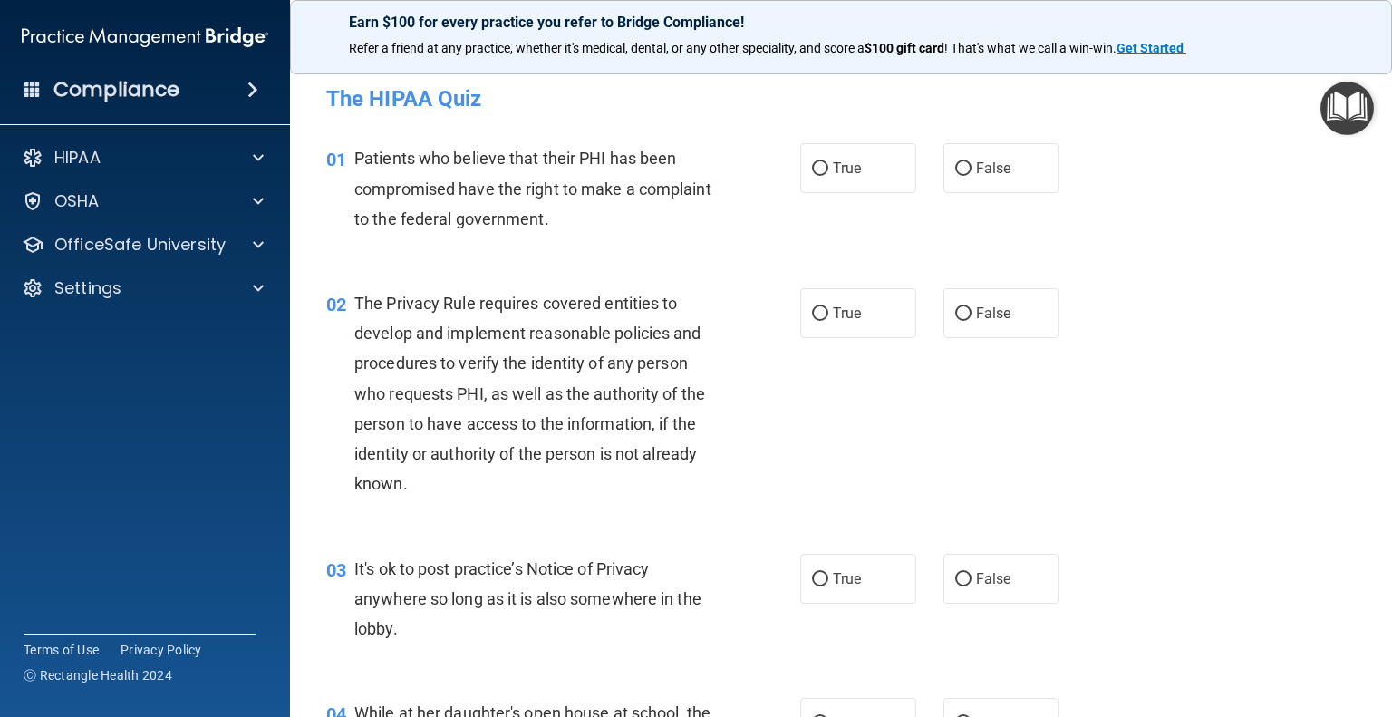 The width and height of the screenshot is (1392, 717). What do you see at coordinates (142, 245) in the screenshot?
I see `a: OfficeSafe University` at bounding box center [142, 245].